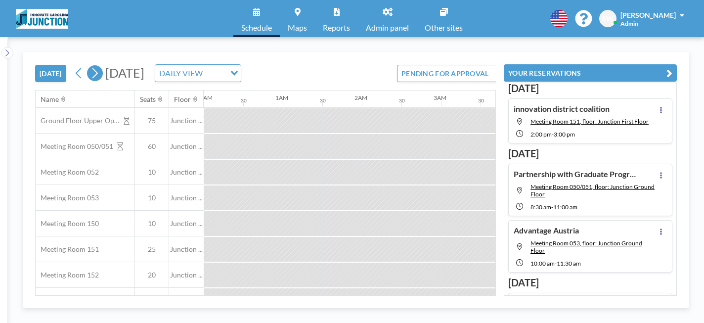  I want to click on div: Seats, so click(148, 99).